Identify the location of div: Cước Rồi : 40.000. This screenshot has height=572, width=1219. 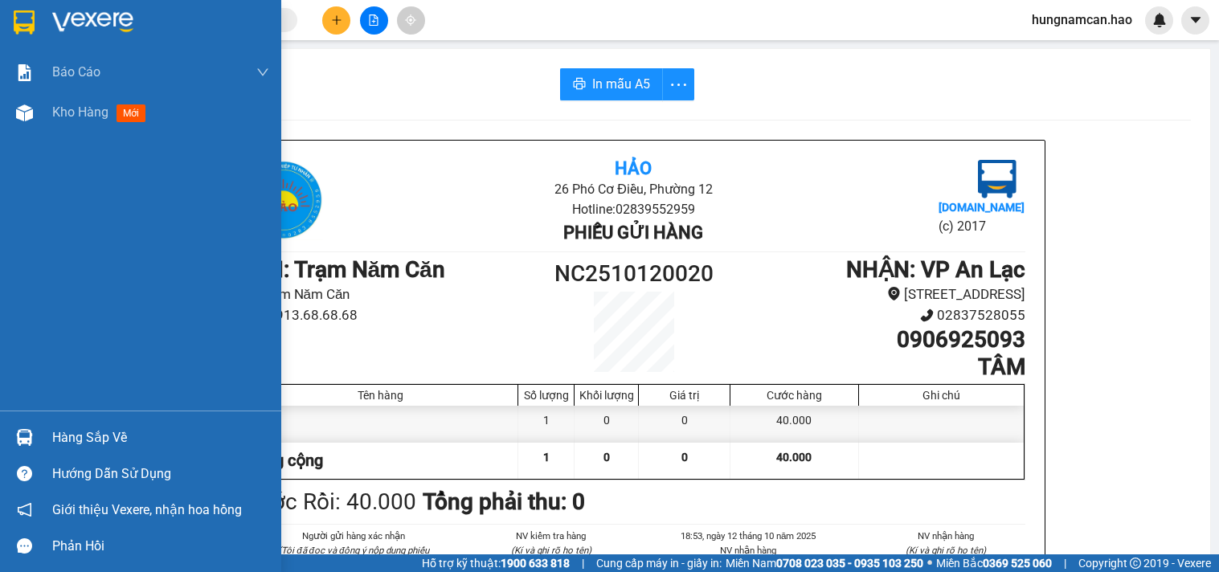
(330, 502).